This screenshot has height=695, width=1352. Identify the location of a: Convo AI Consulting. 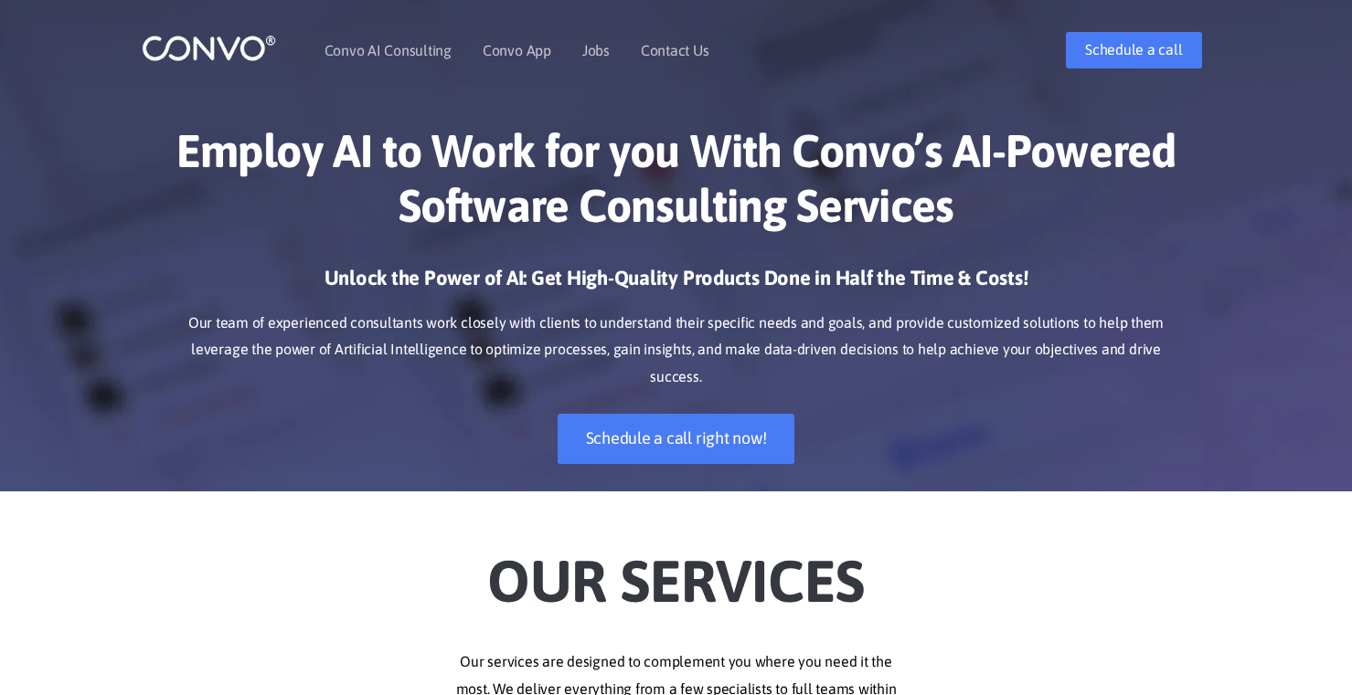
(387, 50).